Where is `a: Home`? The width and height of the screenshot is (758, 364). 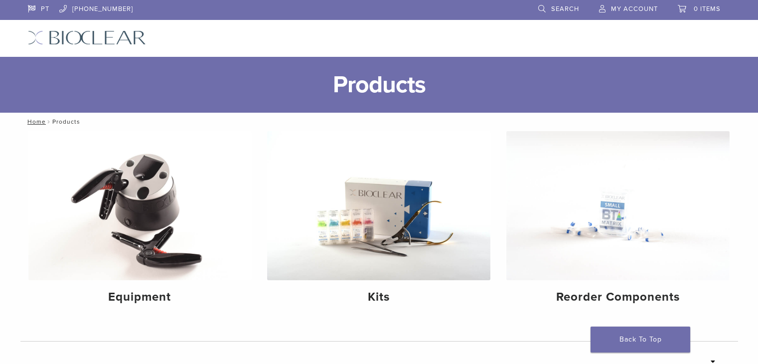
a: Home is located at coordinates (35, 122).